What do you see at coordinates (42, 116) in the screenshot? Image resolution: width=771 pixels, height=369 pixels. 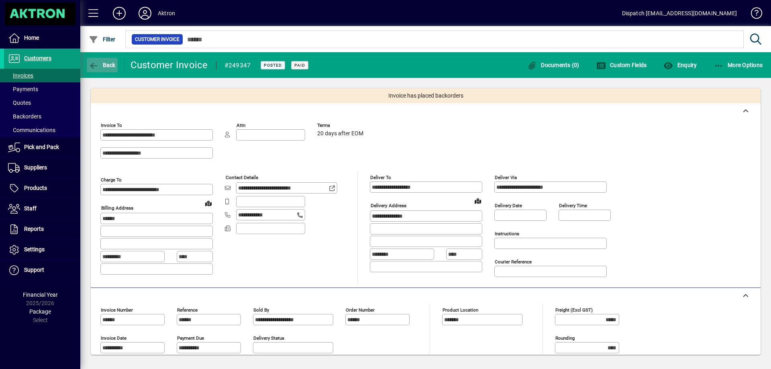 I see `a: Backorders` at bounding box center [42, 116].